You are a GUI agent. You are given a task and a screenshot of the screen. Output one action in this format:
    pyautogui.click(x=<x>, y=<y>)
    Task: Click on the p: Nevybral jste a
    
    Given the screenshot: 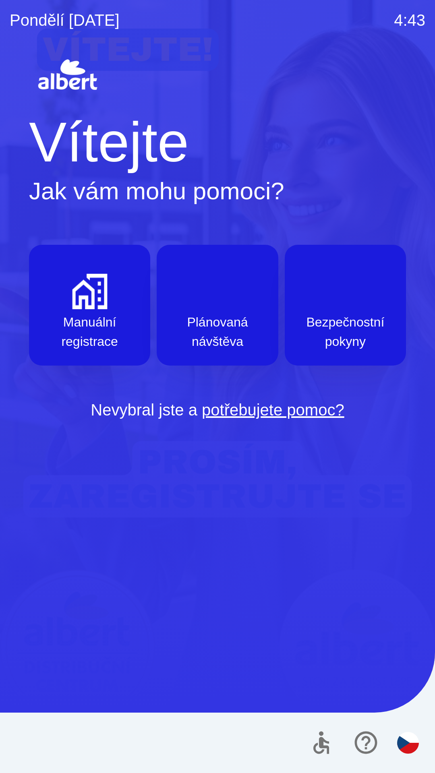 What is the action you would take?
    pyautogui.click(x=217, y=410)
    